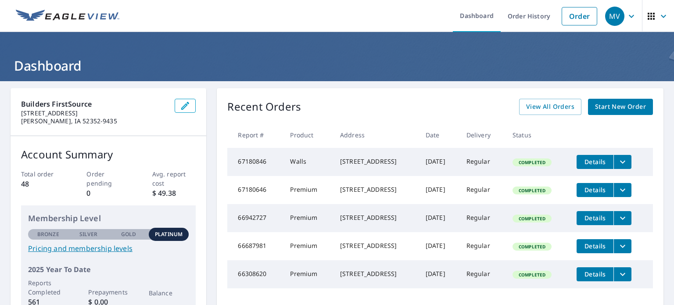 The width and height of the screenshot is (674, 305). What do you see at coordinates (622, 274) in the screenshot?
I see `button: filesDropdownBtn-66308620` at bounding box center [622, 274].